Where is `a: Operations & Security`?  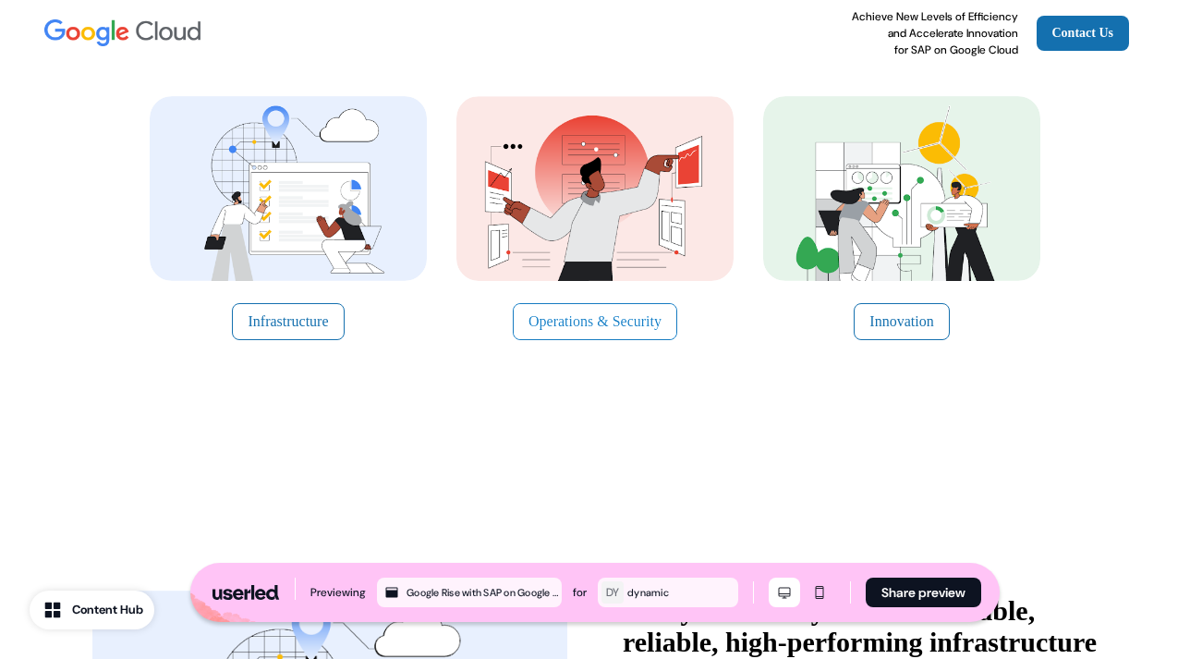 a: Operations & Security is located at coordinates (595, 218).